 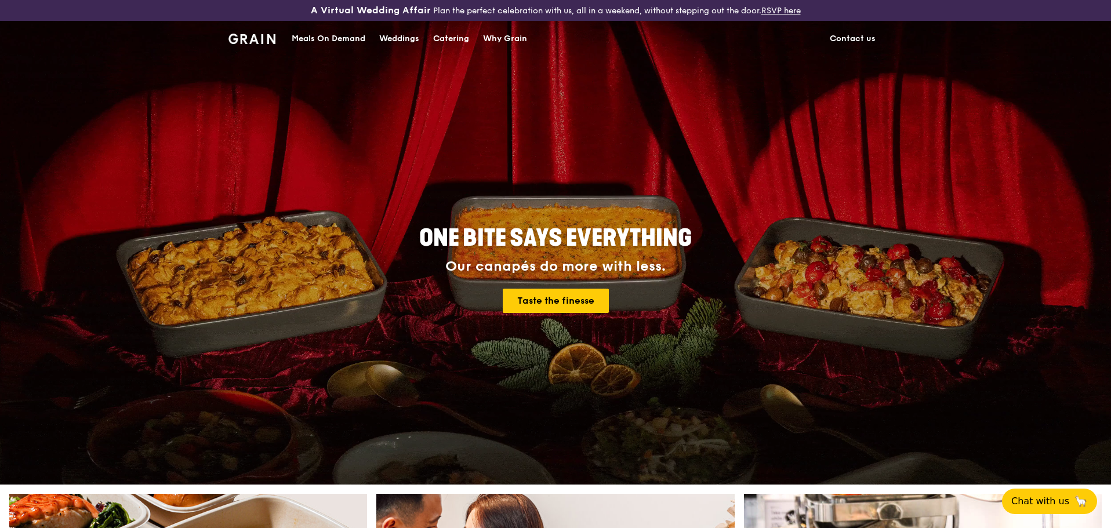 What do you see at coordinates (451, 39) in the screenshot?
I see `div: Catering` at bounding box center [451, 39].